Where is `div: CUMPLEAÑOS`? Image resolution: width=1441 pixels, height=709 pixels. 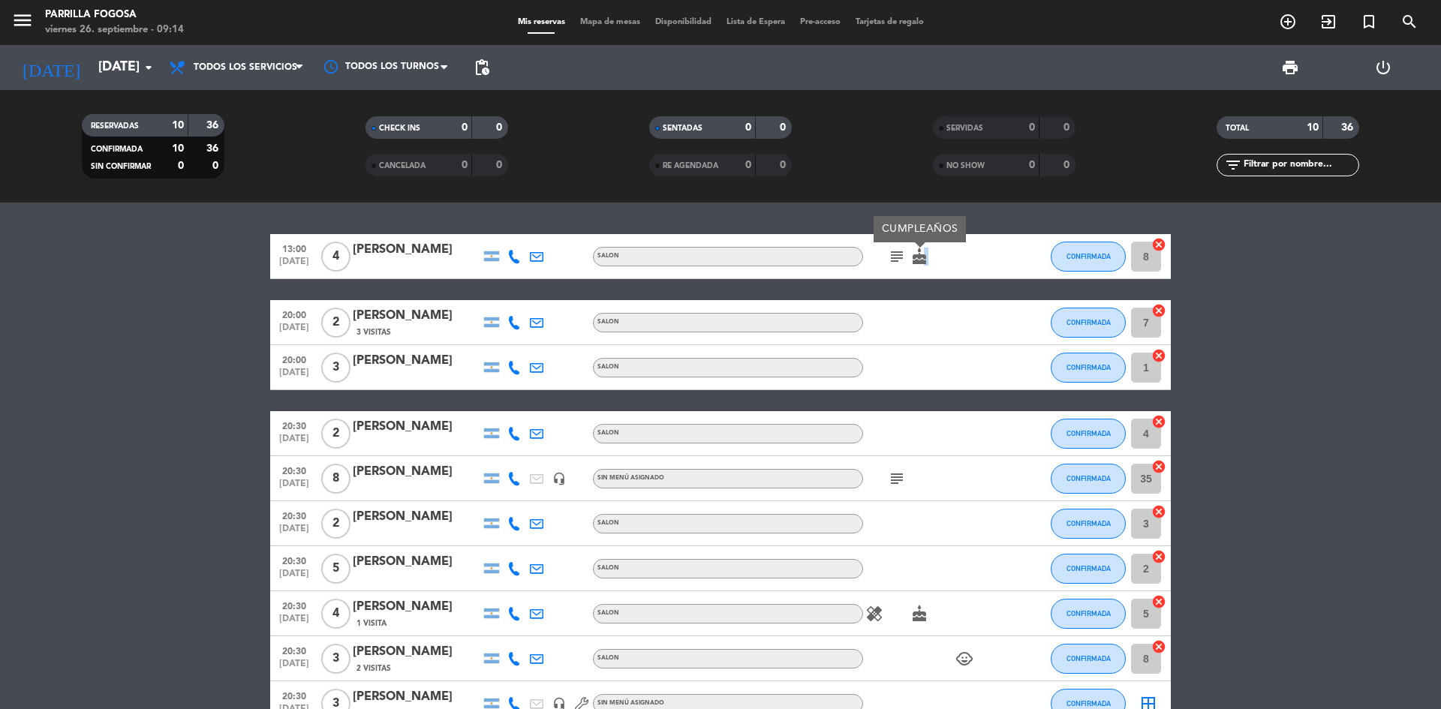 div: CUMPLEAÑOS is located at coordinates (919, 229).